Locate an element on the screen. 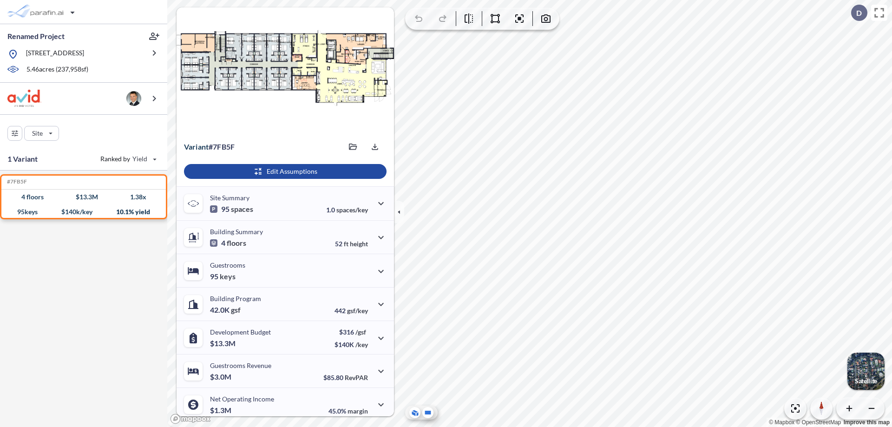 This screenshot has width=892, height=427. span: spaces/key is located at coordinates (352, 209).